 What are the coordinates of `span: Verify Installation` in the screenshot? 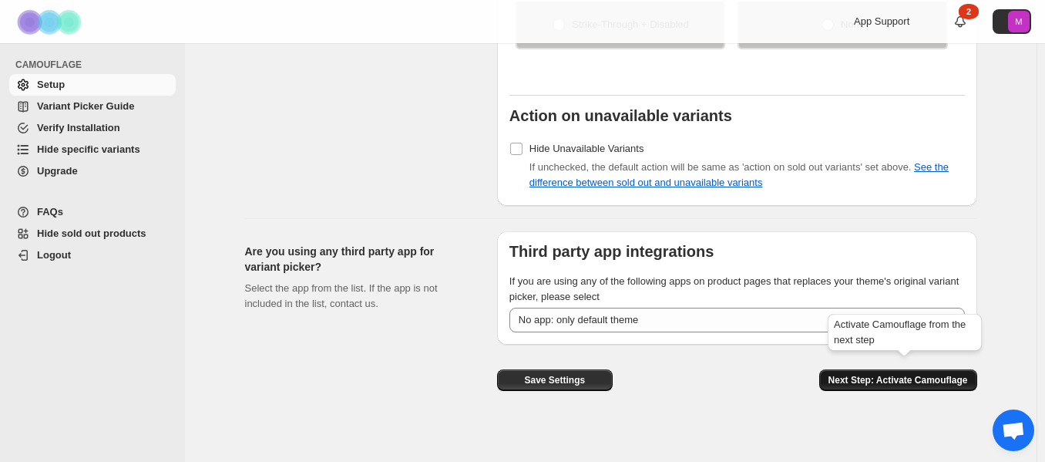 It's located at (79, 127).